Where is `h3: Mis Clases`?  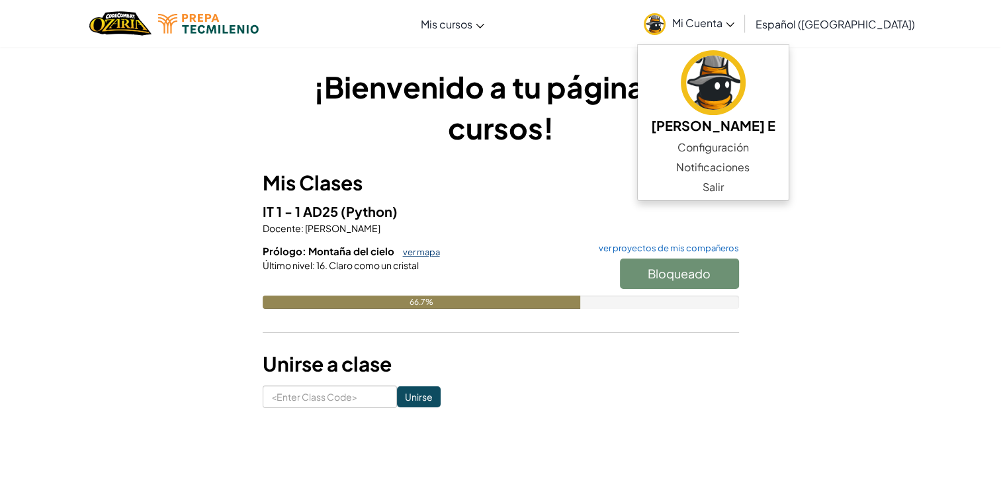
h3: Mis Clases is located at coordinates (501, 183).